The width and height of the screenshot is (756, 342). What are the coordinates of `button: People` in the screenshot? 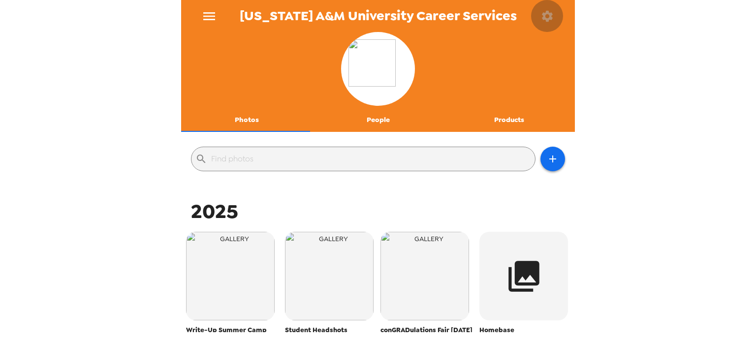 It's located at (378, 120).